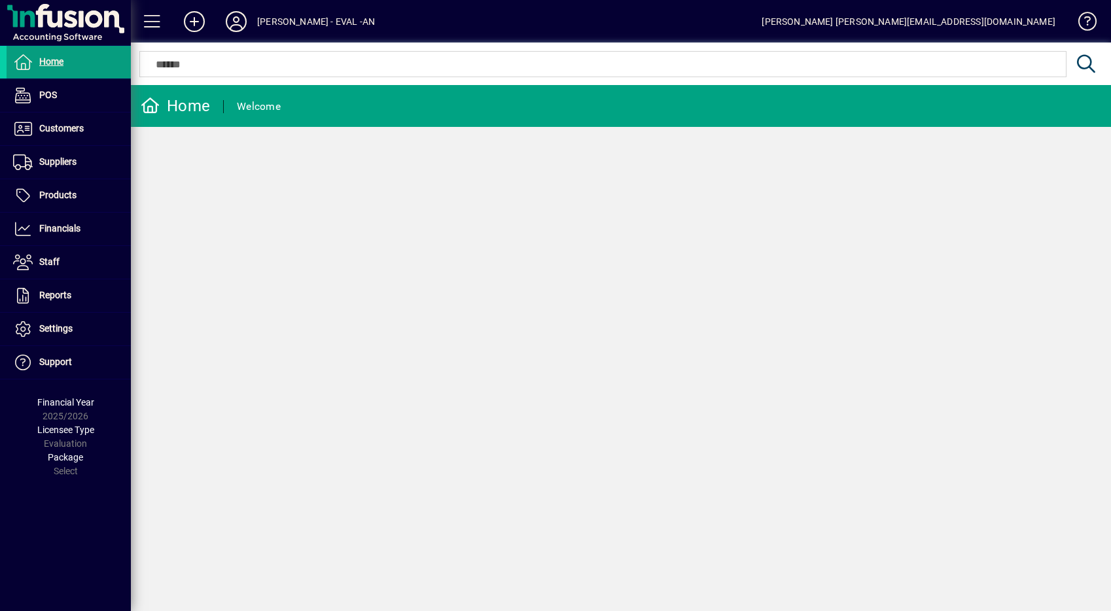 The image size is (1111, 611). What do you see at coordinates (65, 430) in the screenshot?
I see `span: Licensee Type` at bounding box center [65, 430].